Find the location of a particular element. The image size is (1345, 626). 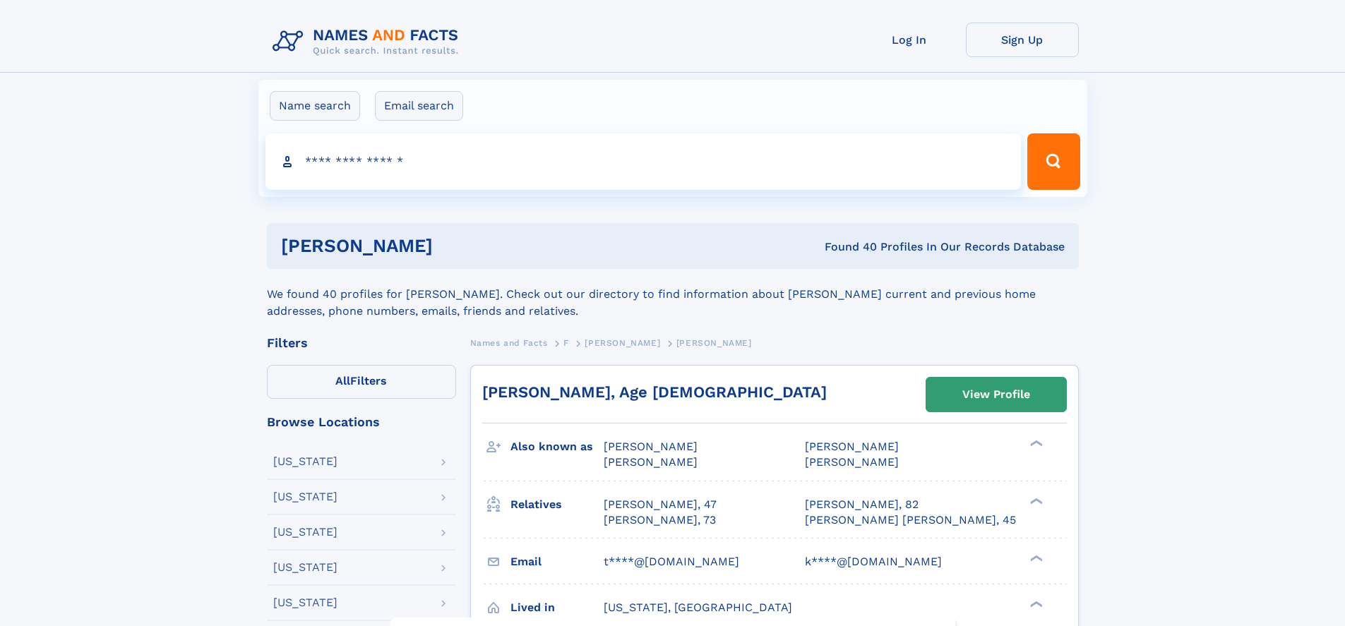

h3: Lived in is located at coordinates (557, 608).